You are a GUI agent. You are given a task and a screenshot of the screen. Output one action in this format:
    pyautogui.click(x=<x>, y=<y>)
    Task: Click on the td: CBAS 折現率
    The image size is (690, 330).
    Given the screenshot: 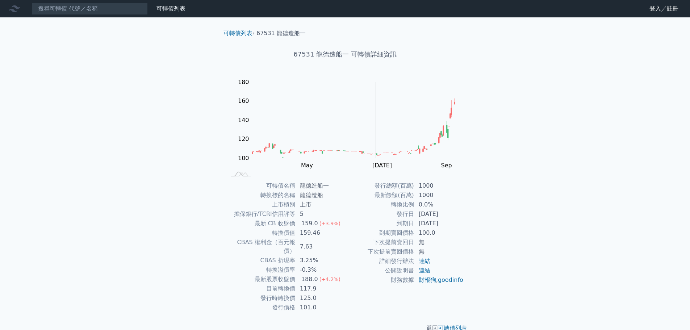 What is the action you would take?
    pyautogui.click(x=261, y=260)
    